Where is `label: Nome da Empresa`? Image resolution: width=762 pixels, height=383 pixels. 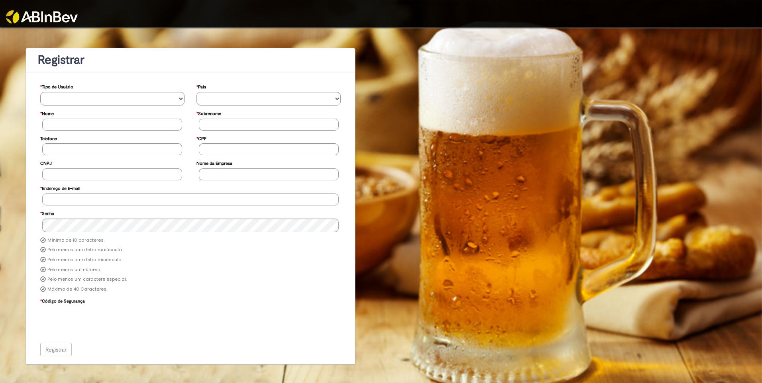 label: Nome da Empresa is located at coordinates (214, 163).